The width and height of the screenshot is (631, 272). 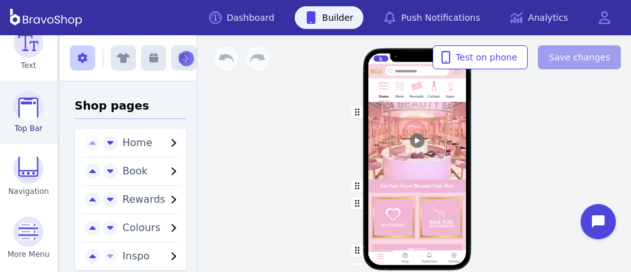 What do you see at coordinates (579, 57) in the screenshot?
I see `span: Save changes` at bounding box center [579, 57].